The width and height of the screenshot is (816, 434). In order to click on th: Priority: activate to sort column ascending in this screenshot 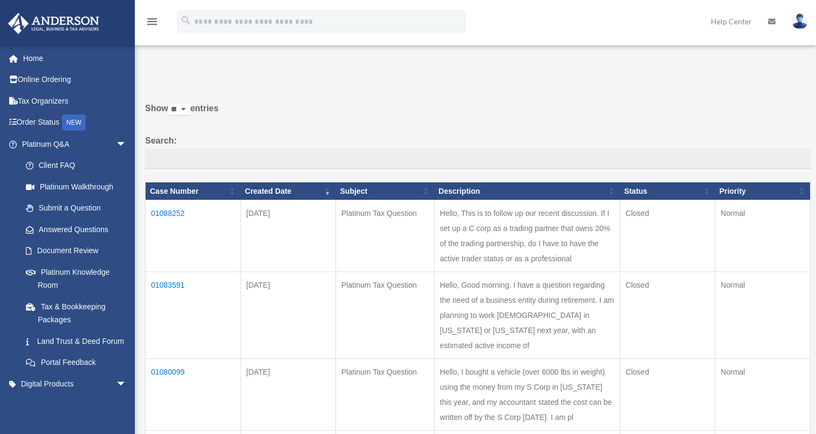, I will do `click(763, 191)`.